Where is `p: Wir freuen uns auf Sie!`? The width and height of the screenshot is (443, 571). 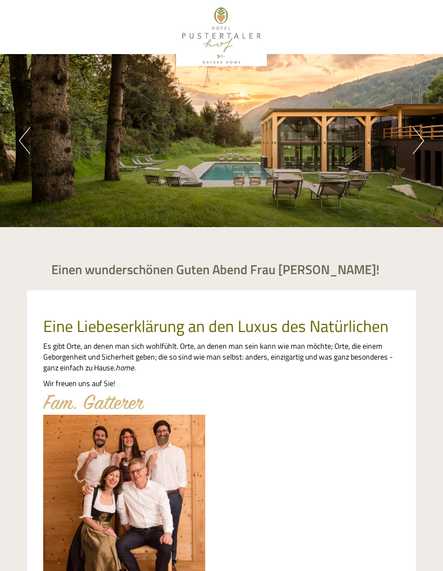
p: Wir freuen uns auf Sie! is located at coordinates (222, 383).